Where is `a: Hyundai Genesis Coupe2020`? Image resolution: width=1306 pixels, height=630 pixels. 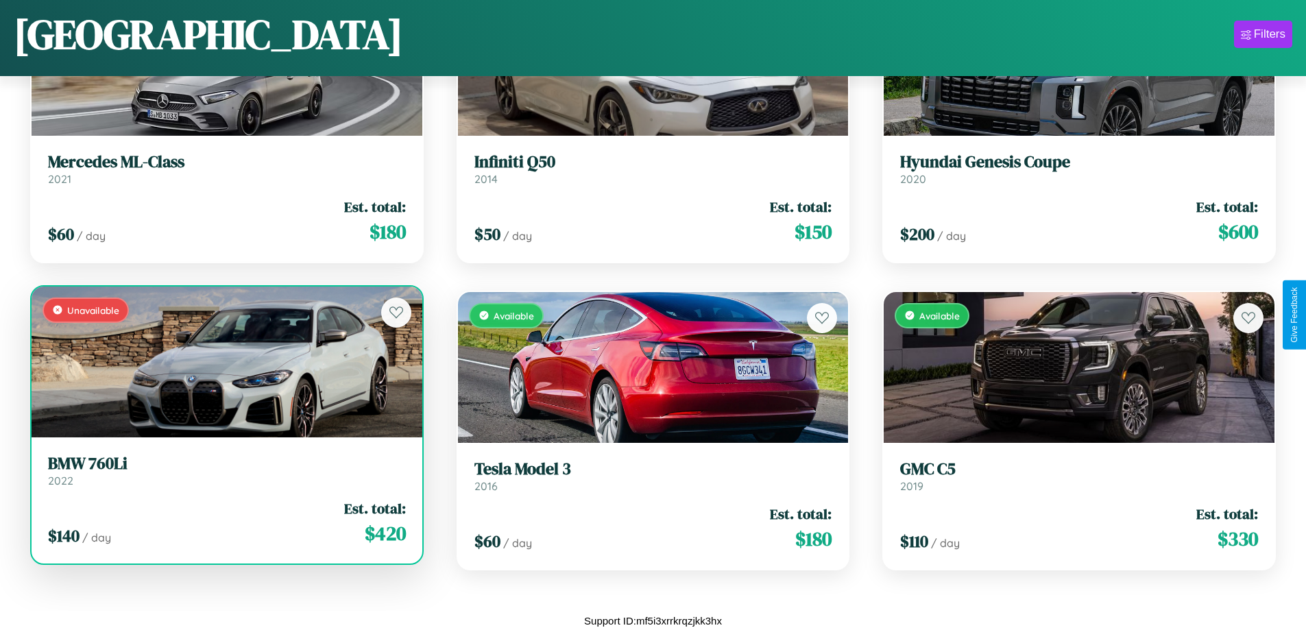 a: Hyundai Genesis Coupe2020 is located at coordinates (1079, 169).